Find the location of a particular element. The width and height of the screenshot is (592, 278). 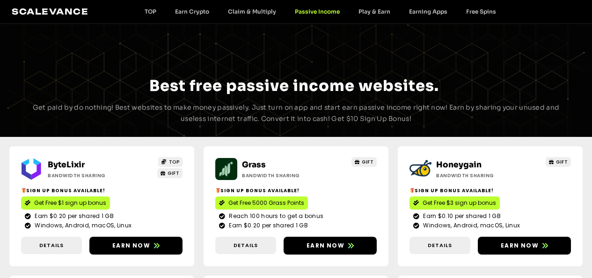

a: Get Free $3 sign up bonus is located at coordinates (454, 203).